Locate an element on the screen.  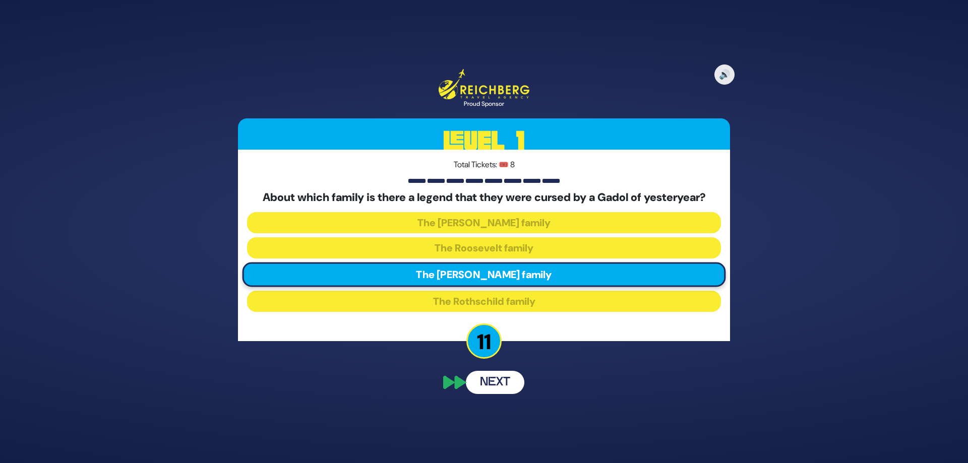
img: Reichberg Travel is located at coordinates (484, 84).